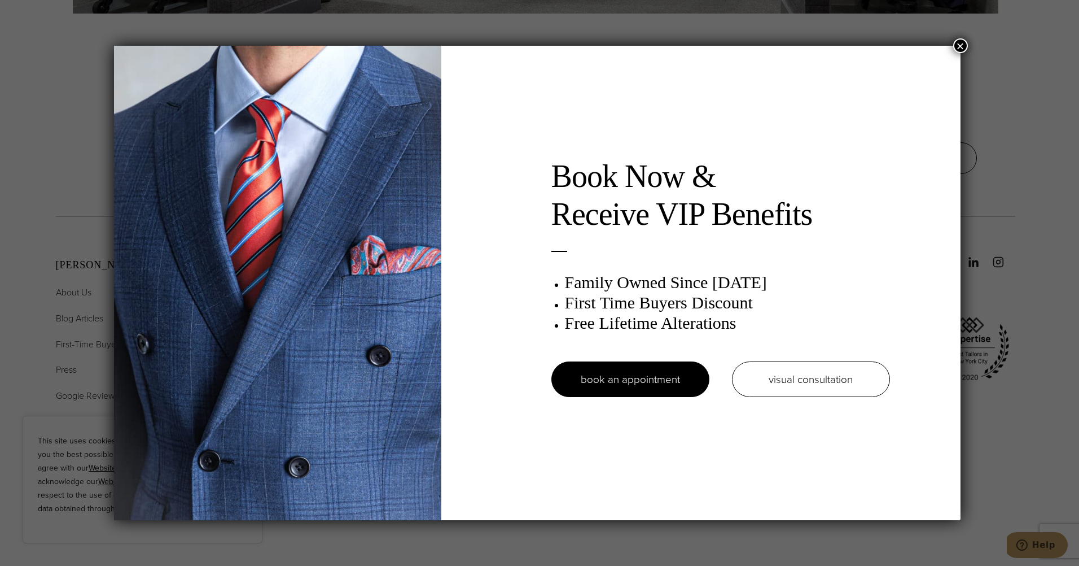  I want to click on h3: First Time Buyers Discount, so click(728, 303).